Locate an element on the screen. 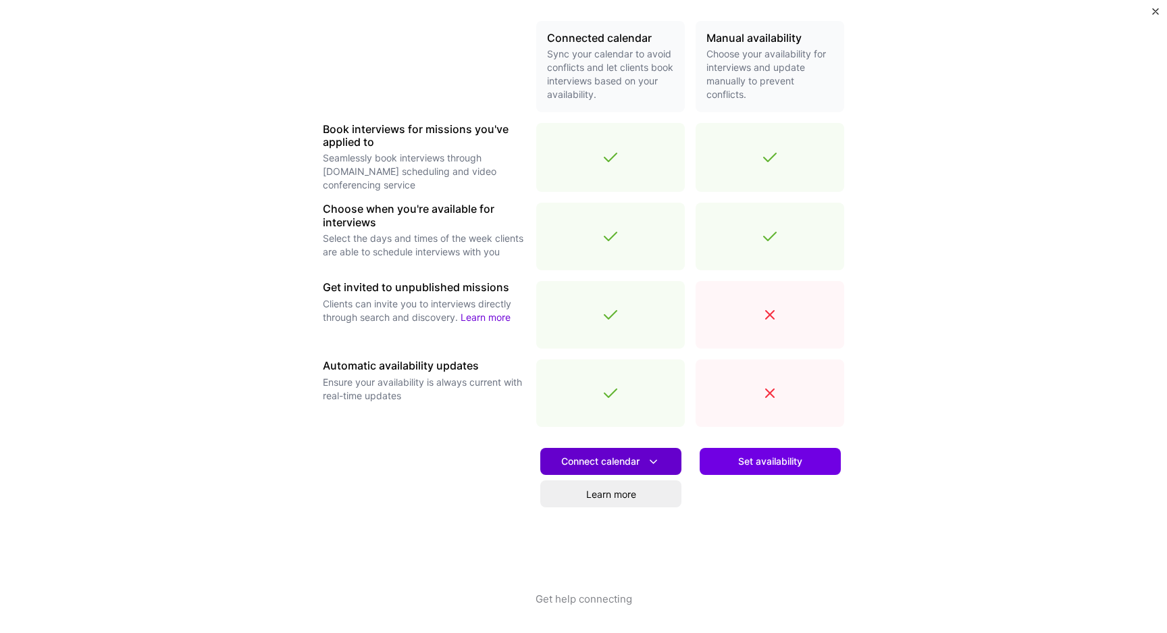 The width and height of the screenshot is (1167, 633). i: icon DownArrowWhite is located at coordinates (653, 461).